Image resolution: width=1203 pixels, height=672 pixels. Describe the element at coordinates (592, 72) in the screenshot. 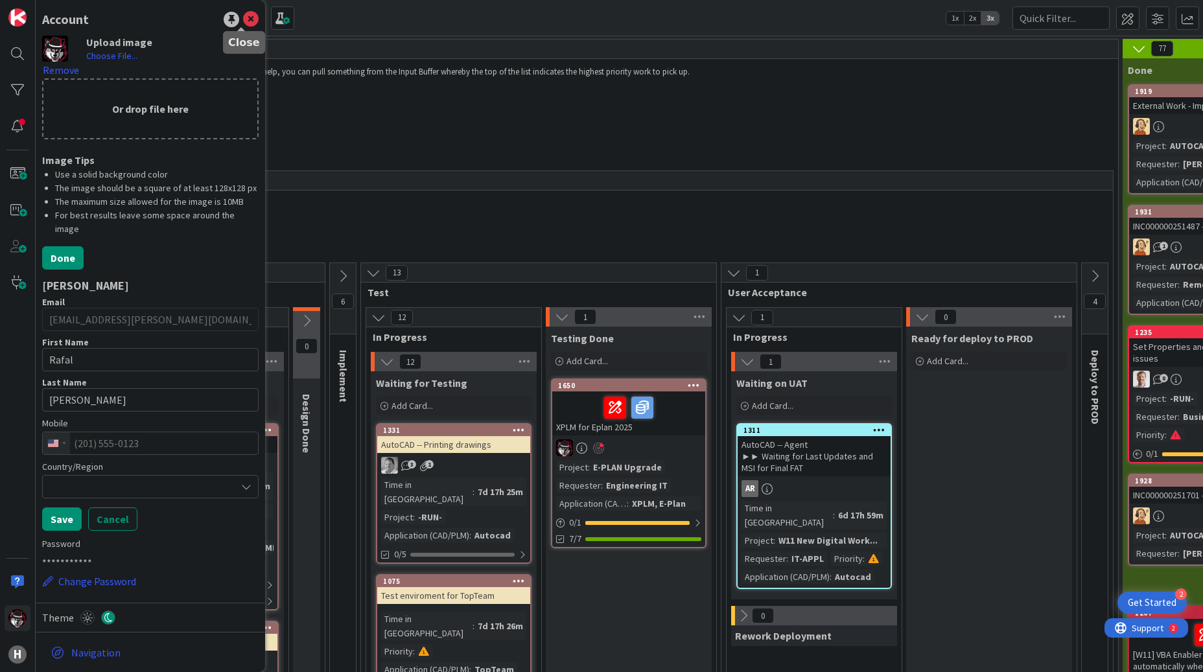

I see `p: If we have capacity and no other team members need help, you can pull something from the Input Bu...` at that location.